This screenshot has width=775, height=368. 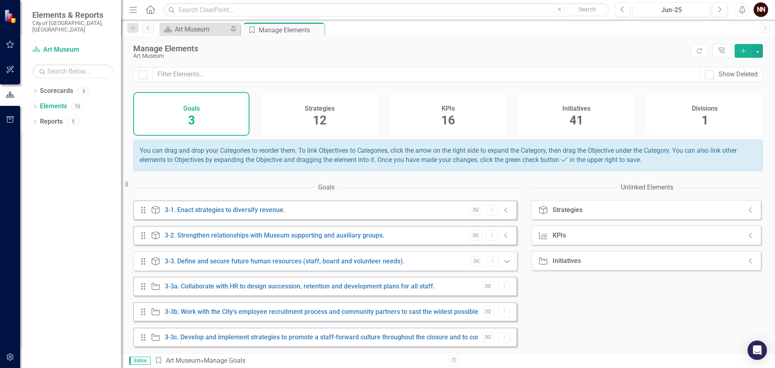 I want to click on a: 3-3b. Work with the City's employee recruitment process and community partners to cast the widest..., so click(x=413, y=311).